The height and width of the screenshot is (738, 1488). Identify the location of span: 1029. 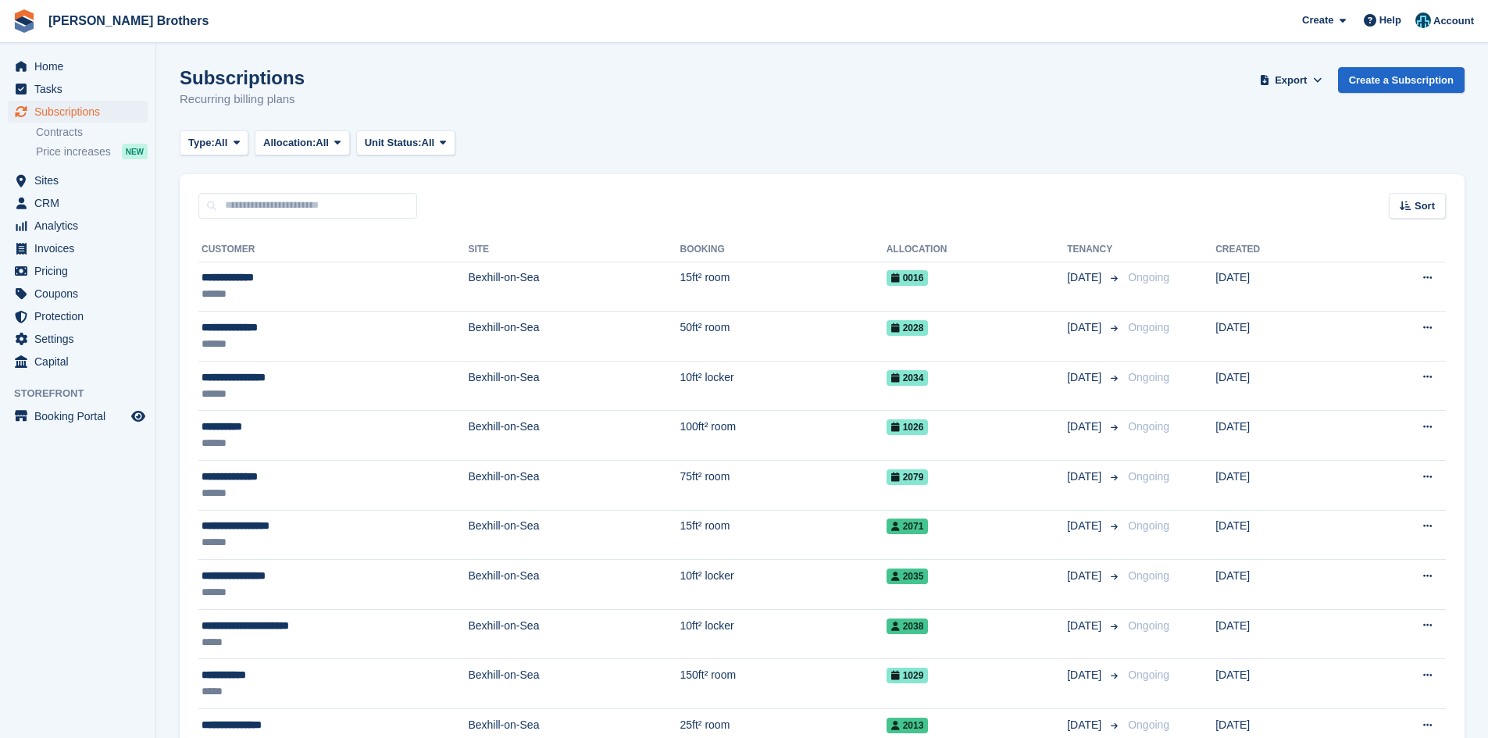
(908, 676).